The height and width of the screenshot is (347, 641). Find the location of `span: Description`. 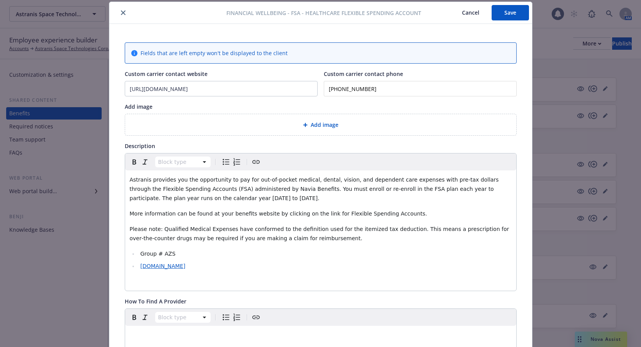

span: Description is located at coordinates (140, 146).